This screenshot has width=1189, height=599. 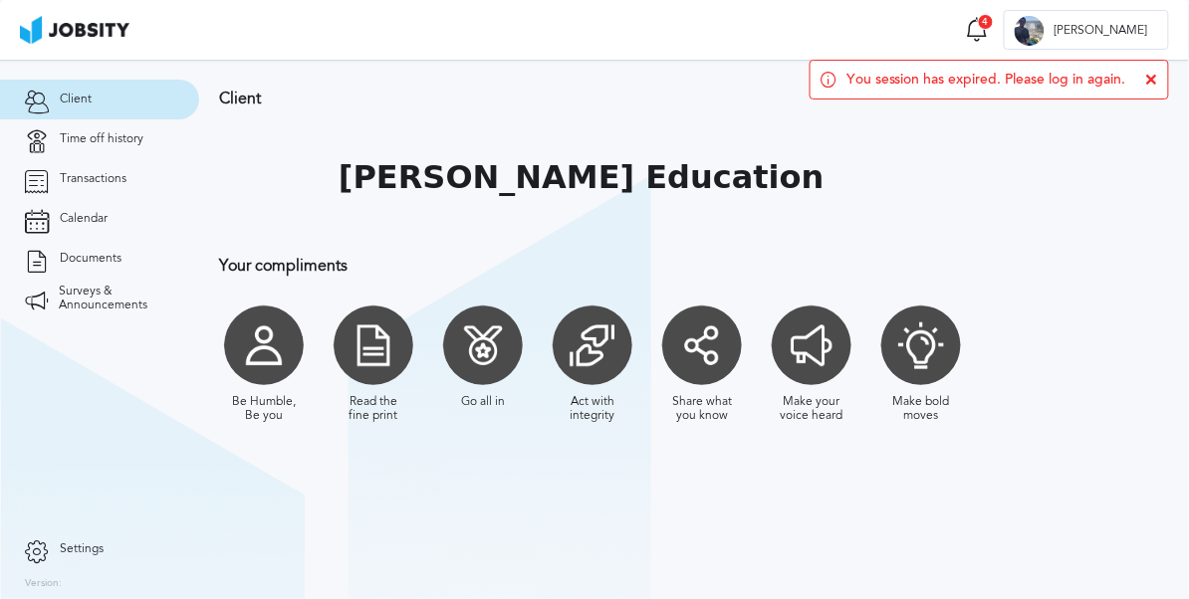 What do you see at coordinates (592, 409) in the screenshot?
I see `div: Act with integrity` at bounding box center [592, 409].